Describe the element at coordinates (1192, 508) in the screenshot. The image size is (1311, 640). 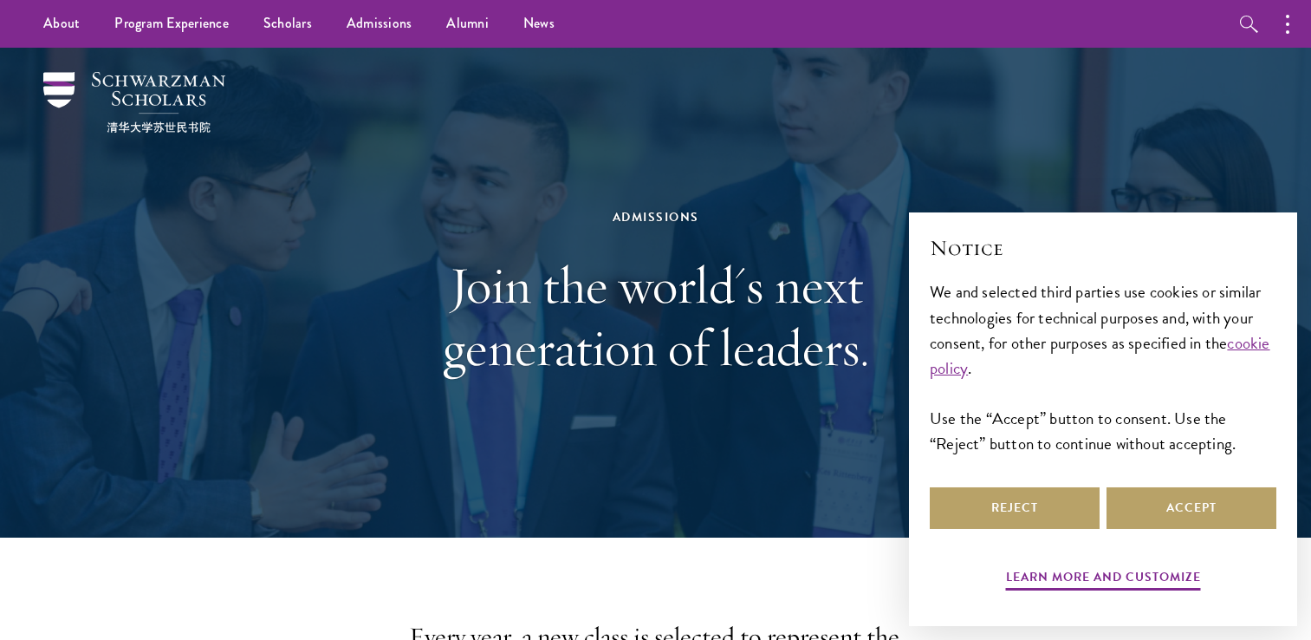
I see `button: Accept` at that location.